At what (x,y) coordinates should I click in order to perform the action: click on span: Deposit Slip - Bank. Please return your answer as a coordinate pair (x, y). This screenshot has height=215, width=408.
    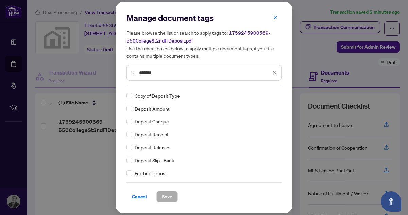
    Looking at the image, I should click on (154, 160).